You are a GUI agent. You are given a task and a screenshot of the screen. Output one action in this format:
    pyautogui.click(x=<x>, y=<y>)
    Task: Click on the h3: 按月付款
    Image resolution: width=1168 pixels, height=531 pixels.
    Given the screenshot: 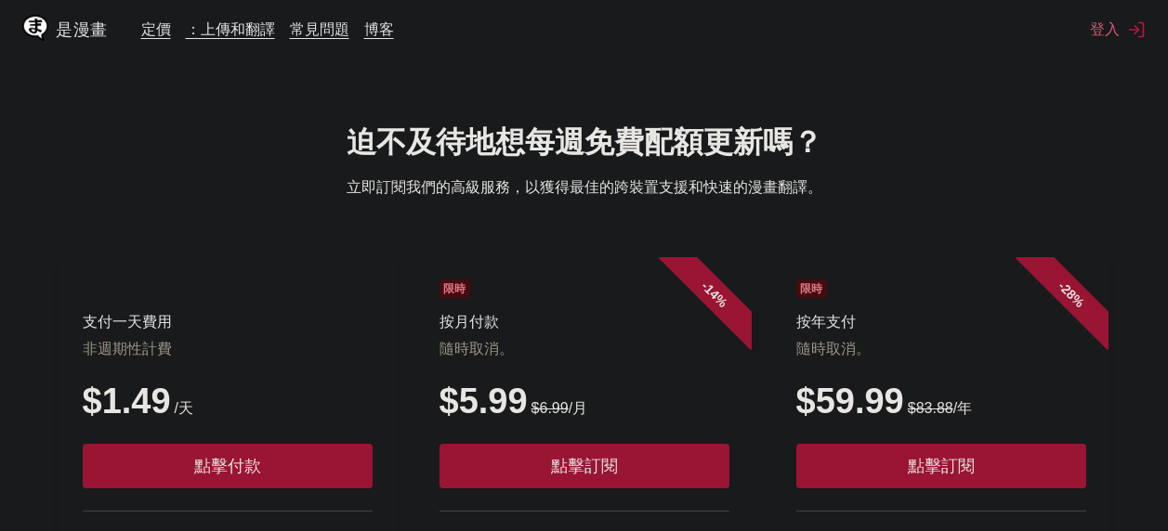 What is the action you would take?
    pyautogui.click(x=584, y=322)
    